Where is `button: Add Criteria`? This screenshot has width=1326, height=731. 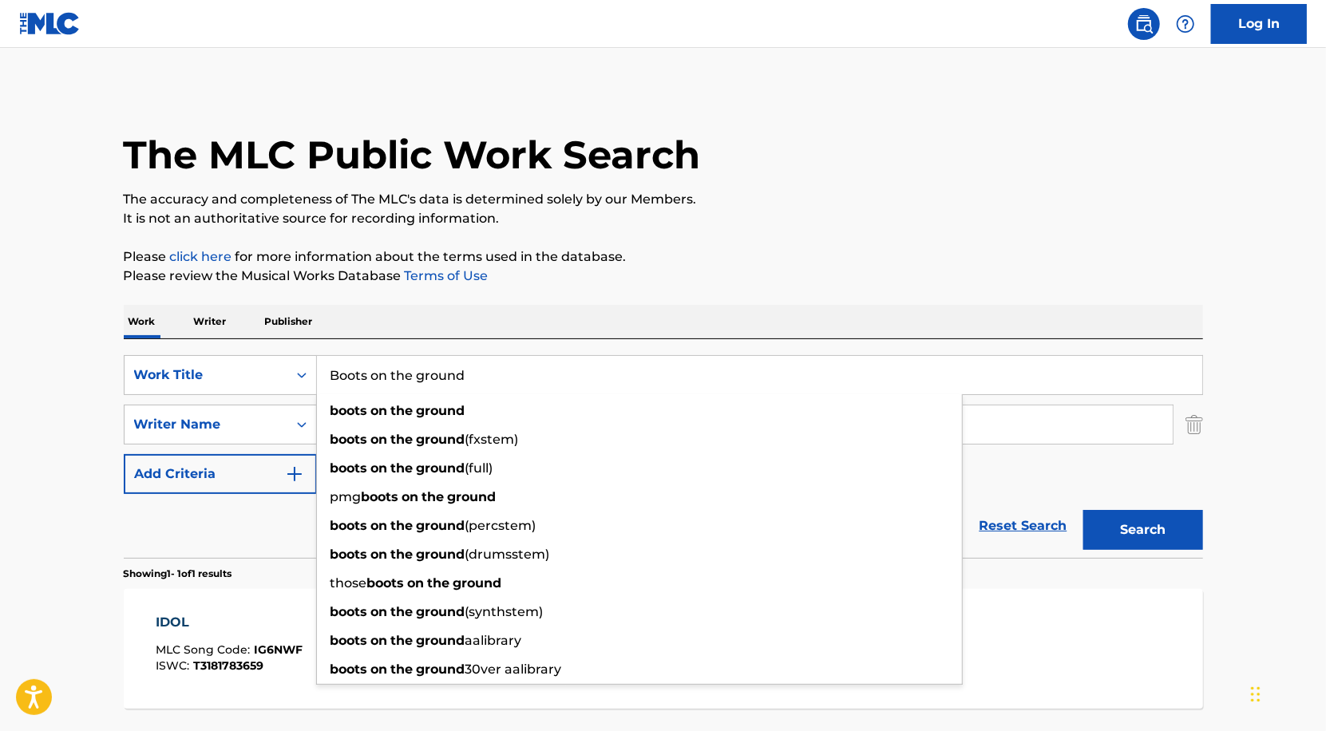
button: Add Criteria is located at coordinates (220, 474).